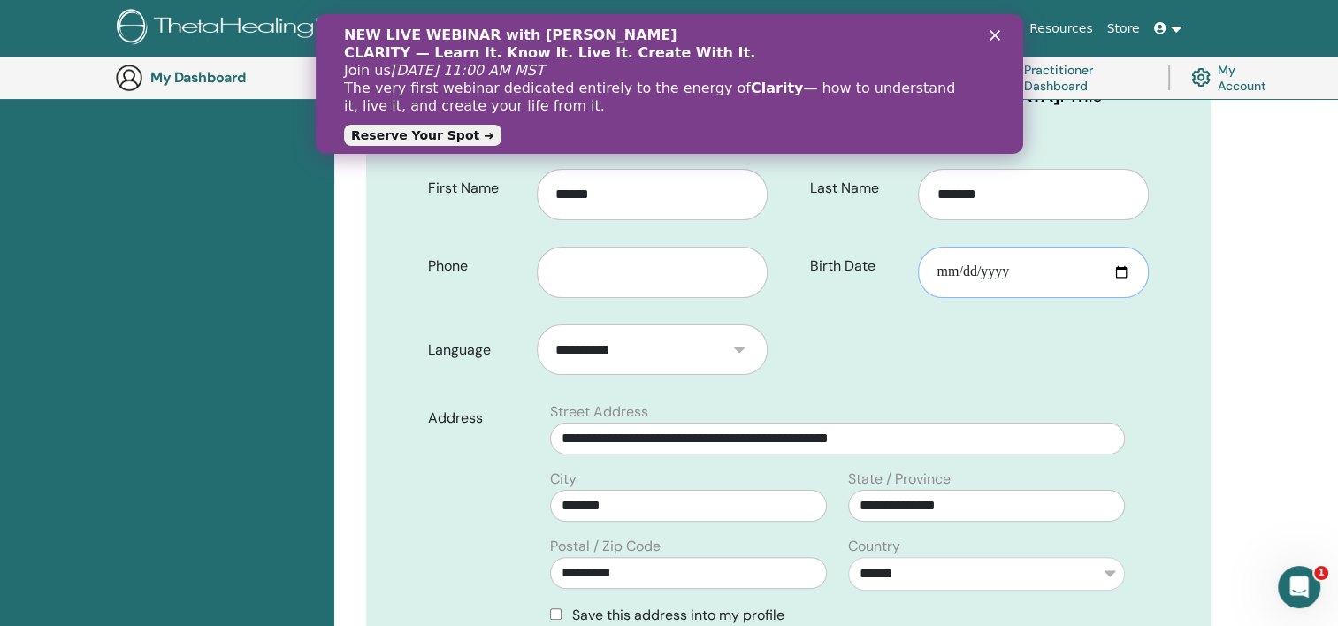 Image resolution: width=1338 pixels, height=626 pixels. What do you see at coordinates (858, 266) in the screenshot?
I see `label: Birth Date` at bounding box center [858, 266].